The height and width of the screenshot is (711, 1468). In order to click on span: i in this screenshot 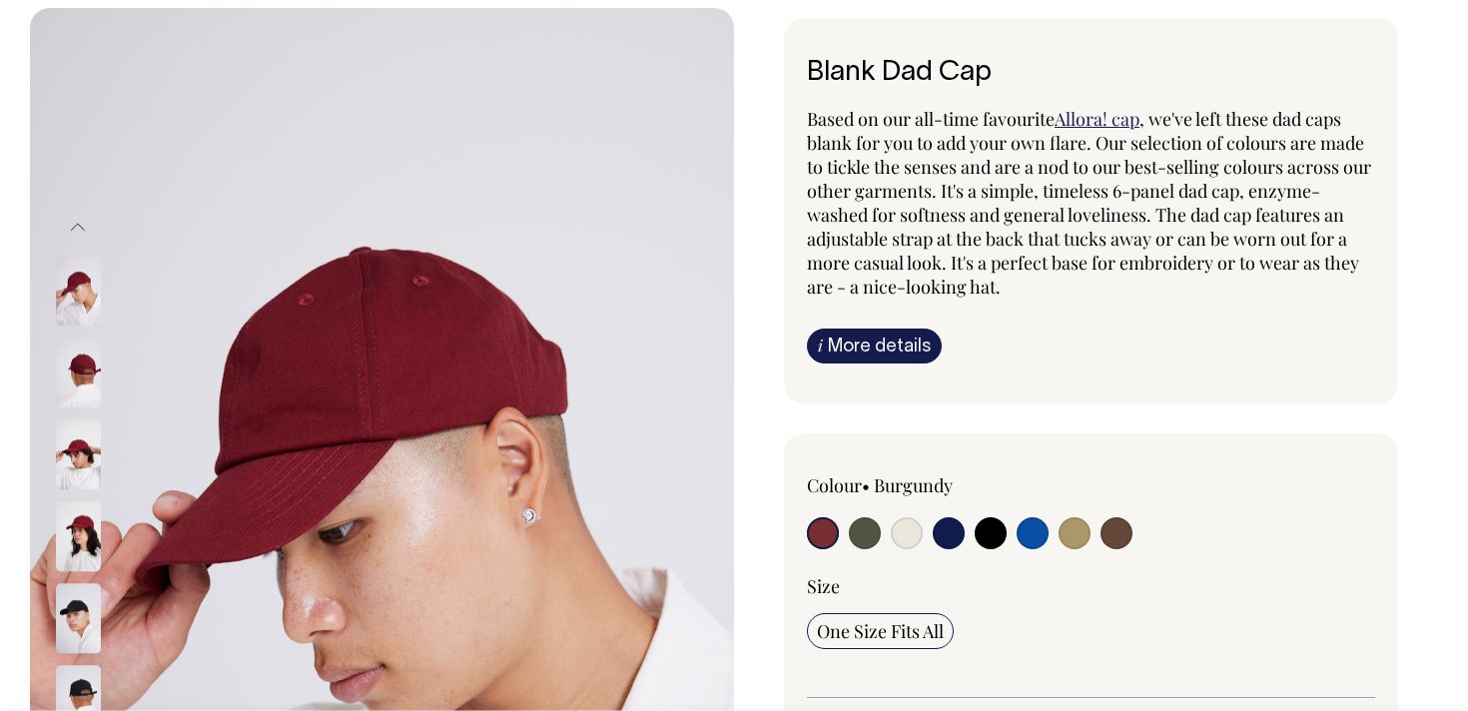, I will do `click(820, 345)`.